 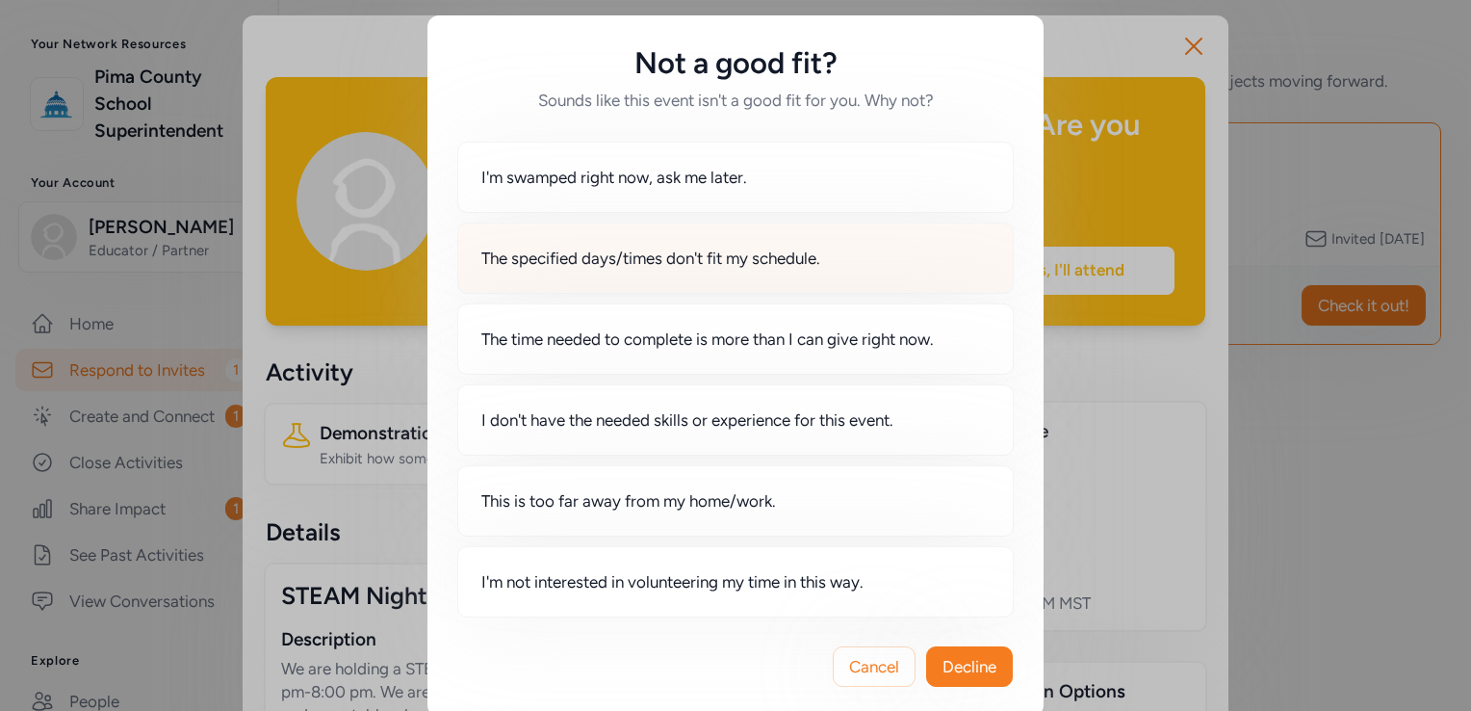 What do you see at coordinates (672, 582) in the screenshot?
I see `span: I'm not interested in volunteering my time in this way.` at bounding box center [672, 582].